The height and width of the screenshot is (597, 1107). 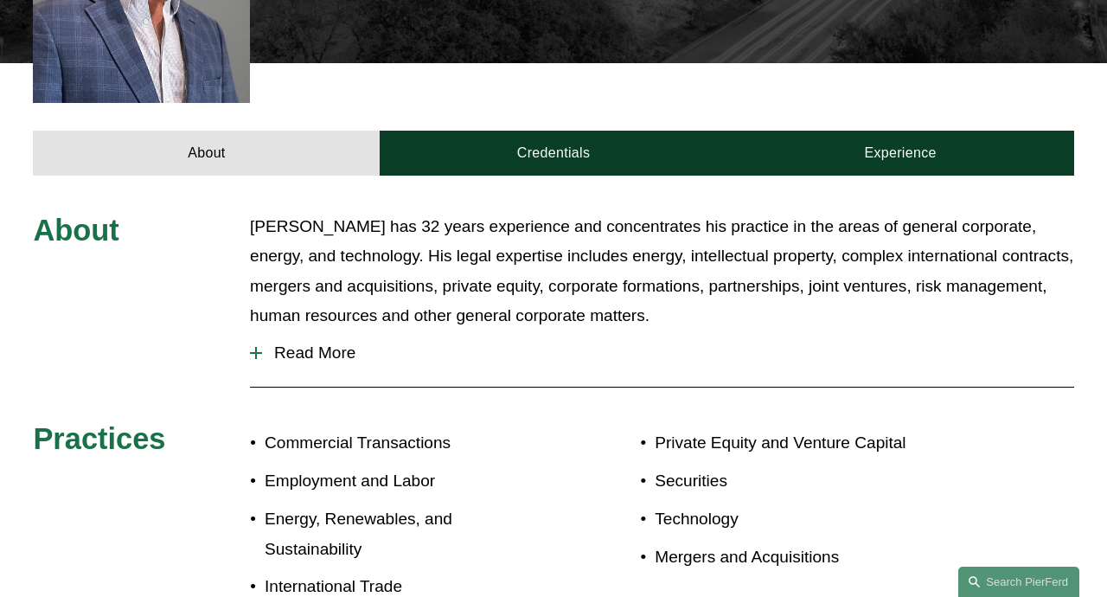 What do you see at coordinates (821, 481) in the screenshot?
I see `p: Securities` at bounding box center [821, 481].